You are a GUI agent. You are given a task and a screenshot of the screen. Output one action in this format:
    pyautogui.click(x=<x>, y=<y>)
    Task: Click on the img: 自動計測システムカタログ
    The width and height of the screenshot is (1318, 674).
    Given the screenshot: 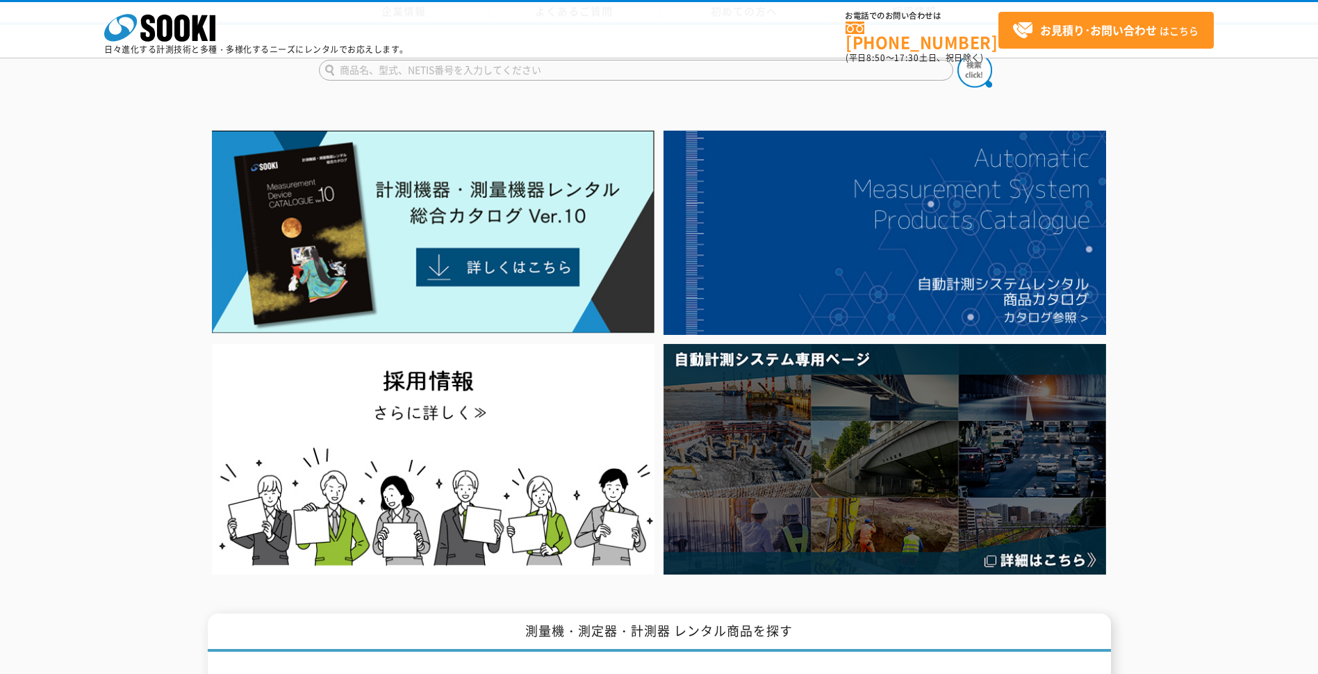 What is the action you would take?
    pyautogui.click(x=884, y=233)
    